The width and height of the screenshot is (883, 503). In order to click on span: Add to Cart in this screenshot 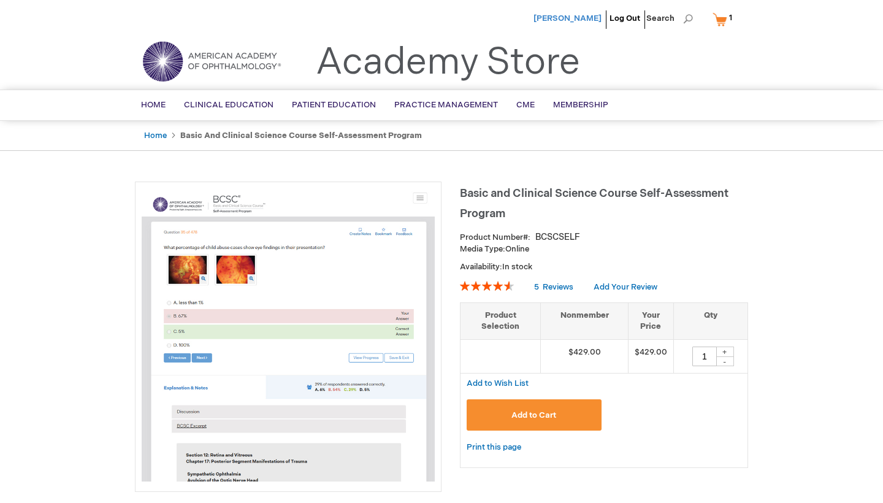, I will do `click(533, 415)`.